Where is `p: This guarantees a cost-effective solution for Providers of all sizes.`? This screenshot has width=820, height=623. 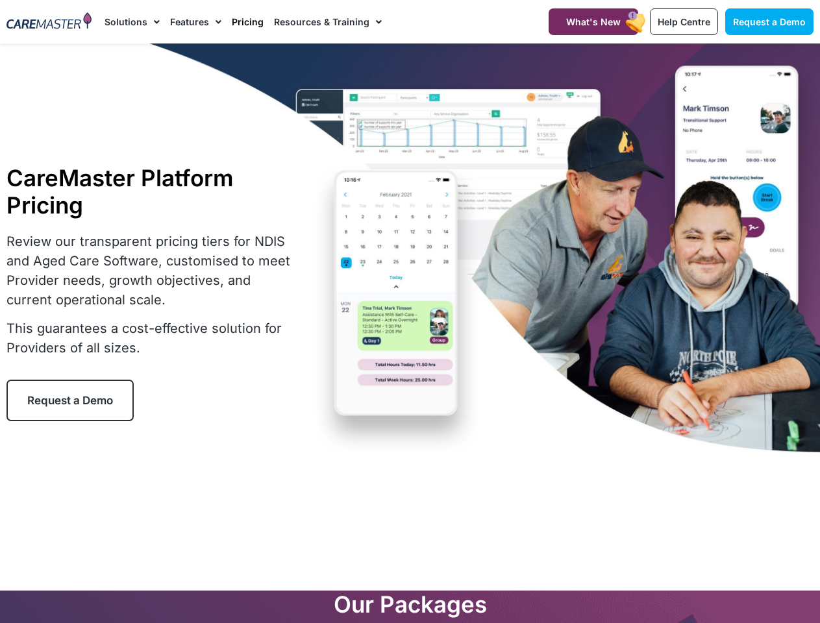 p: This guarantees a cost-effective solution for Providers of all sizes. is located at coordinates (149, 338).